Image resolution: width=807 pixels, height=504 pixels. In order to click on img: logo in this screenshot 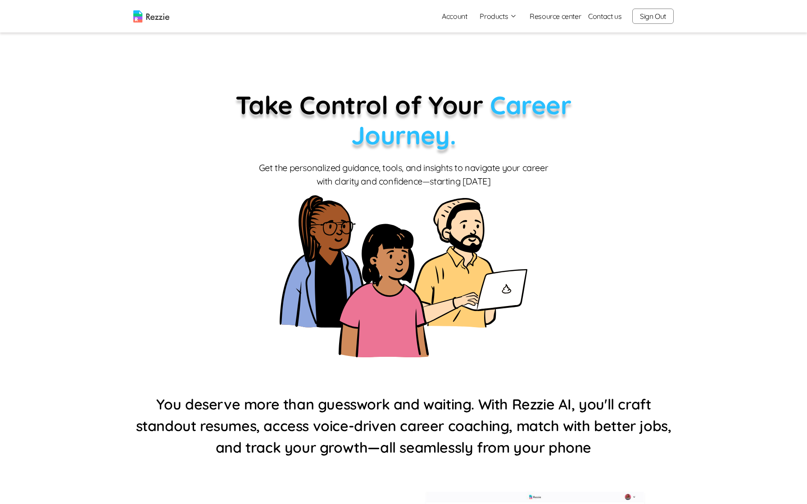, I will do `click(151, 16)`.